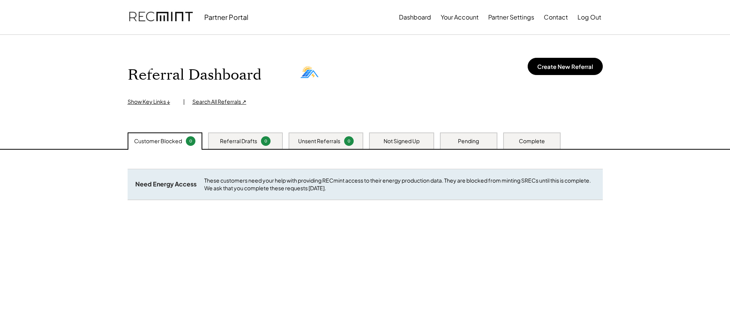  Describe the element at coordinates (194, 75) in the screenshot. I see `h1: Referral Dashboard` at that location.